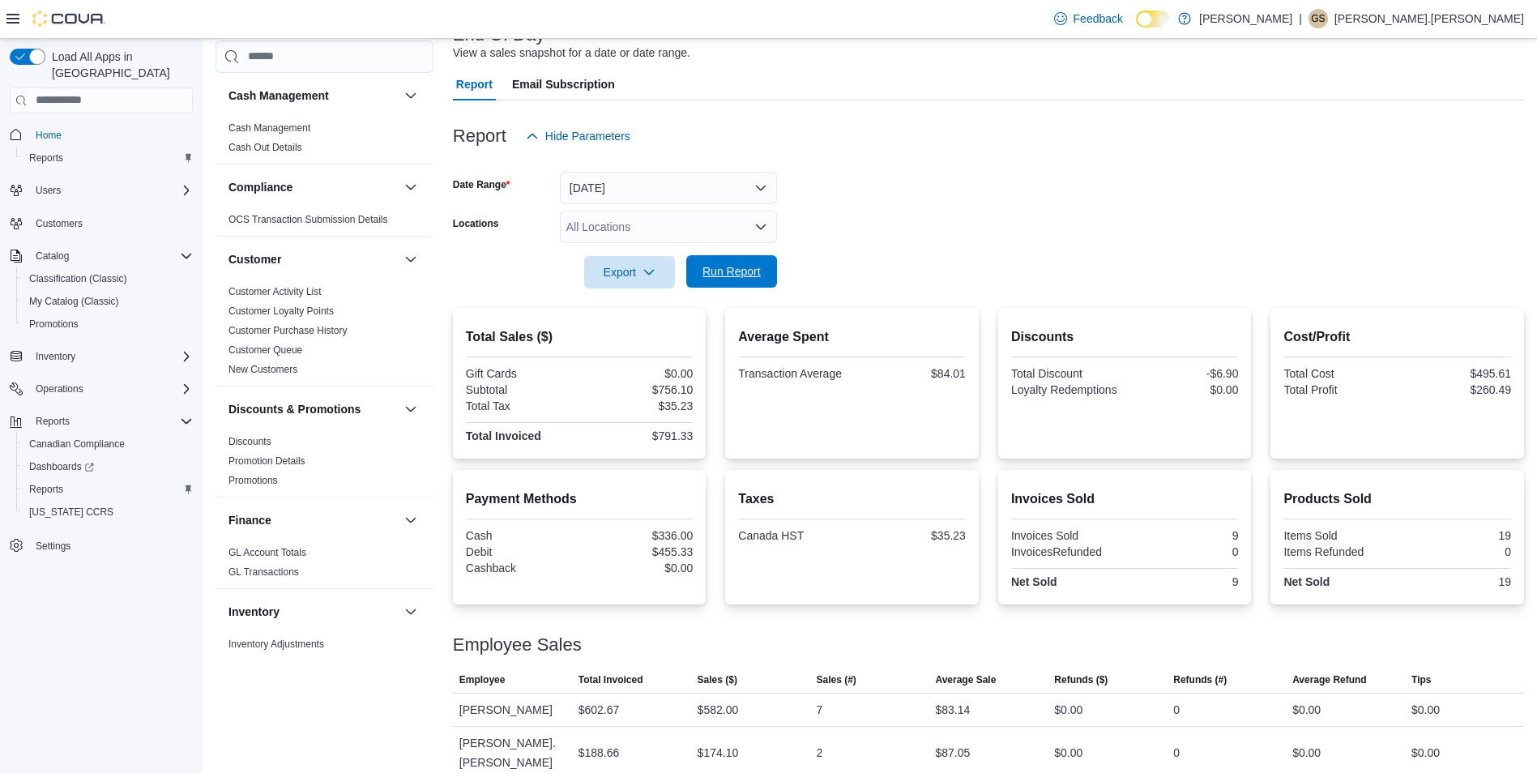 This screenshot has width=1537, height=773. What do you see at coordinates (267, 553) in the screenshot?
I see `a: GL Account Totals` at bounding box center [267, 553].